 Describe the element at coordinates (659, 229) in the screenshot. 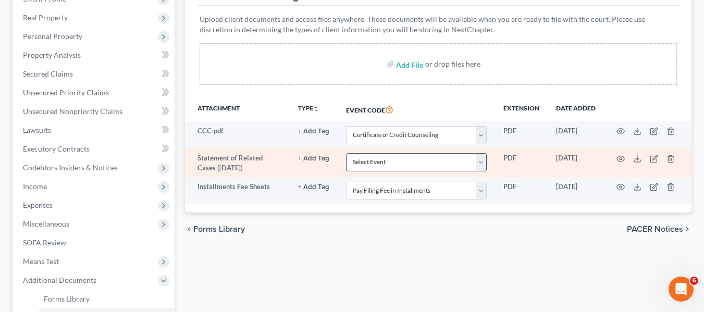

I see `button: PACER Notices chevron_right` at that location.